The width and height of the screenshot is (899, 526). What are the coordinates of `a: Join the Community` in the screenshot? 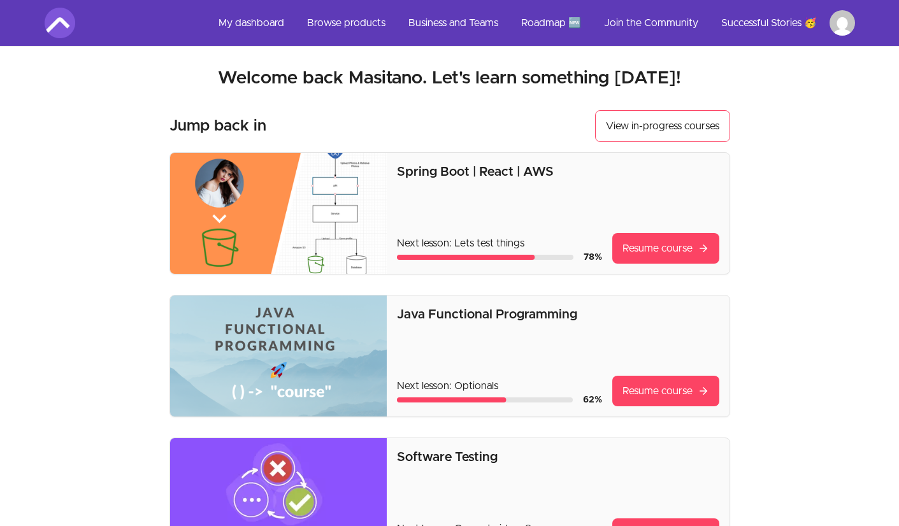 It's located at (651, 23).